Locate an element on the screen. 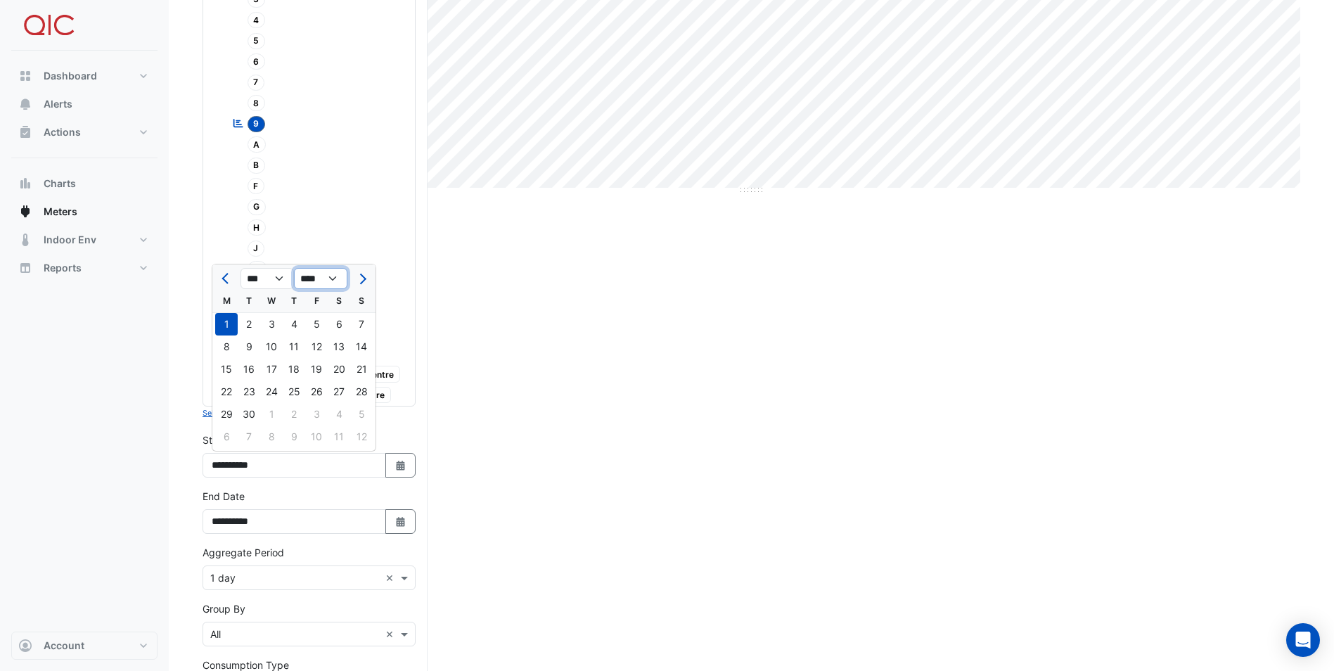 The image size is (1334, 671). div: Tuesday, April 9, 2024 is located at coordinates (249, 347).